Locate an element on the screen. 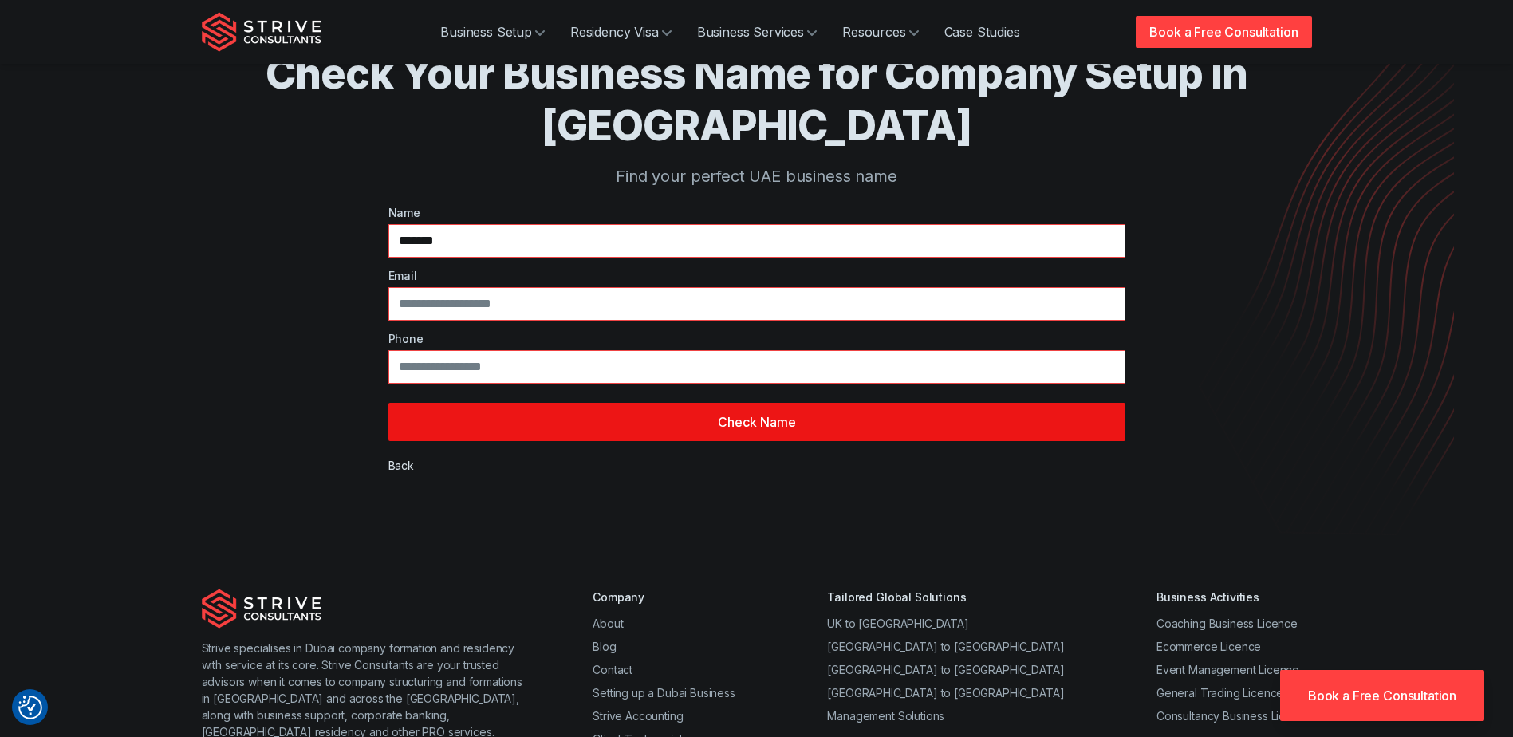 The height and width of the screenshot is (737, 1513). a: Business Services is located at coordinates (757, 32).